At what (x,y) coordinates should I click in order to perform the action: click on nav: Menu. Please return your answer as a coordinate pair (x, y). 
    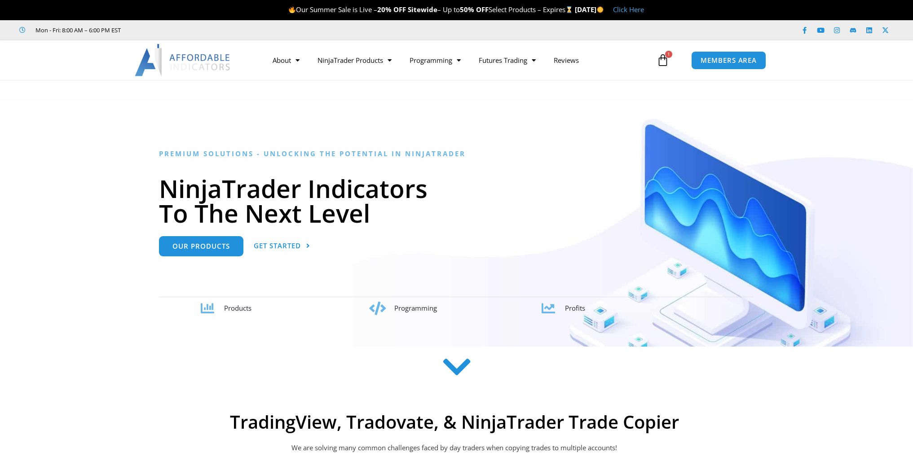
    Looking at the image, I should click on (459, 60).